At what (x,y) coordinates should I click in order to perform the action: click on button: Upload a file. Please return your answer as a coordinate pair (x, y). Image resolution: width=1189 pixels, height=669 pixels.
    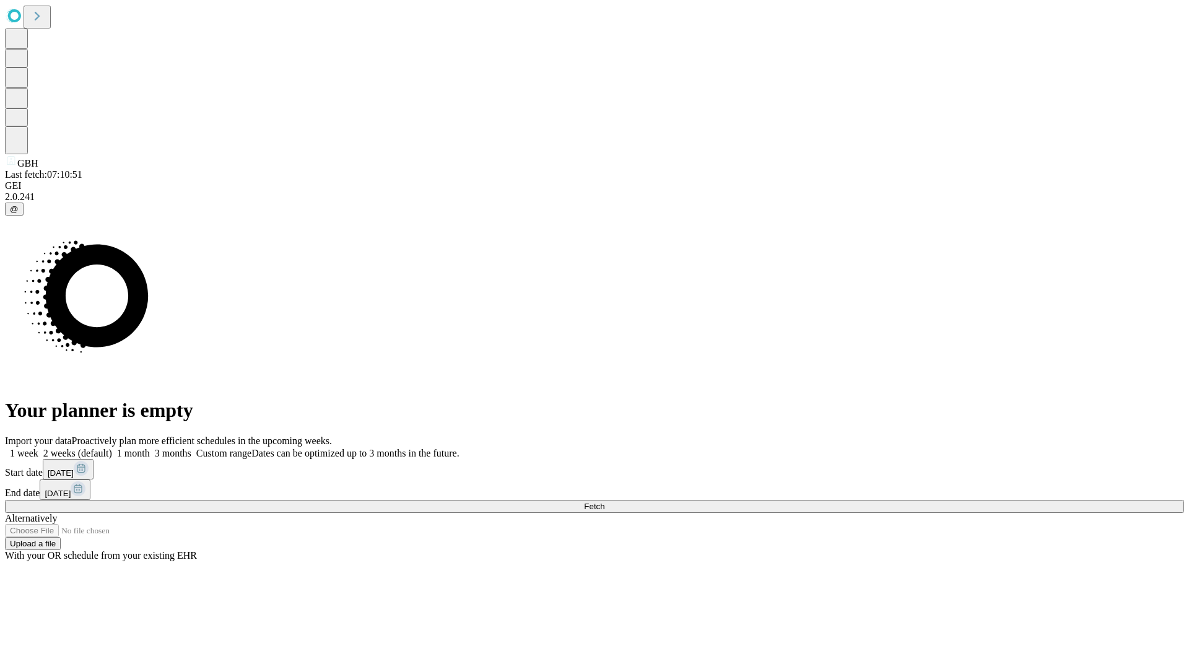
    Looking at the image, I should click on (33, 543).